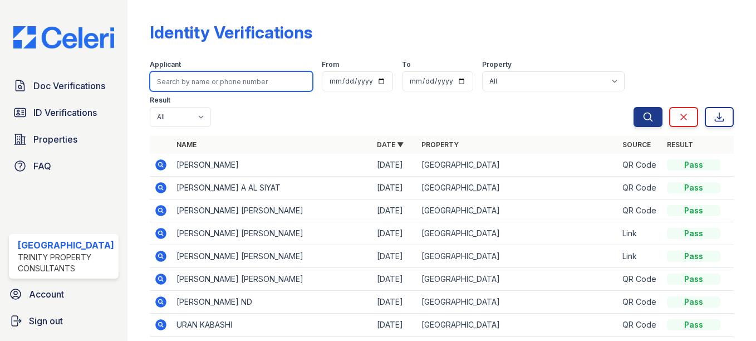 This screenshot has height=341, width=756. What do you see at coordinates (330, 65) in the screenshot?
I see `label: From` at bounding box center [330, 65].